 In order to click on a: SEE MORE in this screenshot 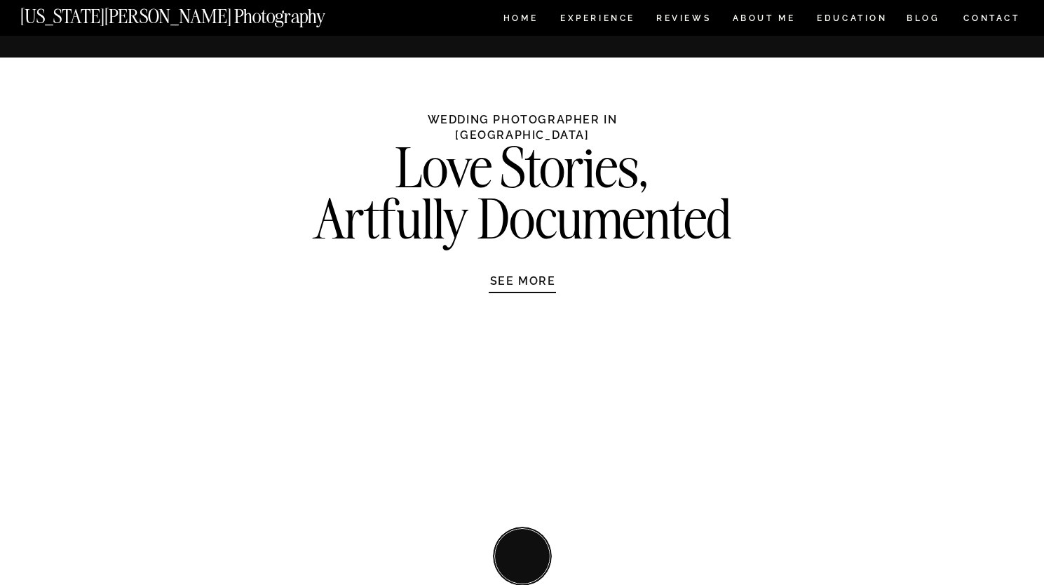, I will do `click(523, 280)`.